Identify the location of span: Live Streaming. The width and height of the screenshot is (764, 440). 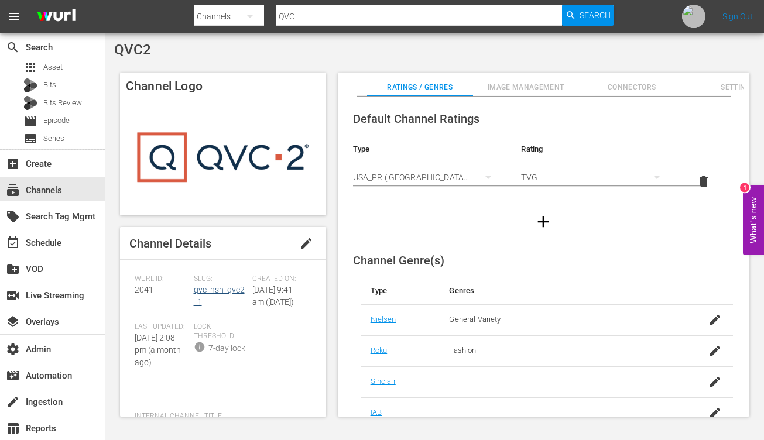
(13, 296).